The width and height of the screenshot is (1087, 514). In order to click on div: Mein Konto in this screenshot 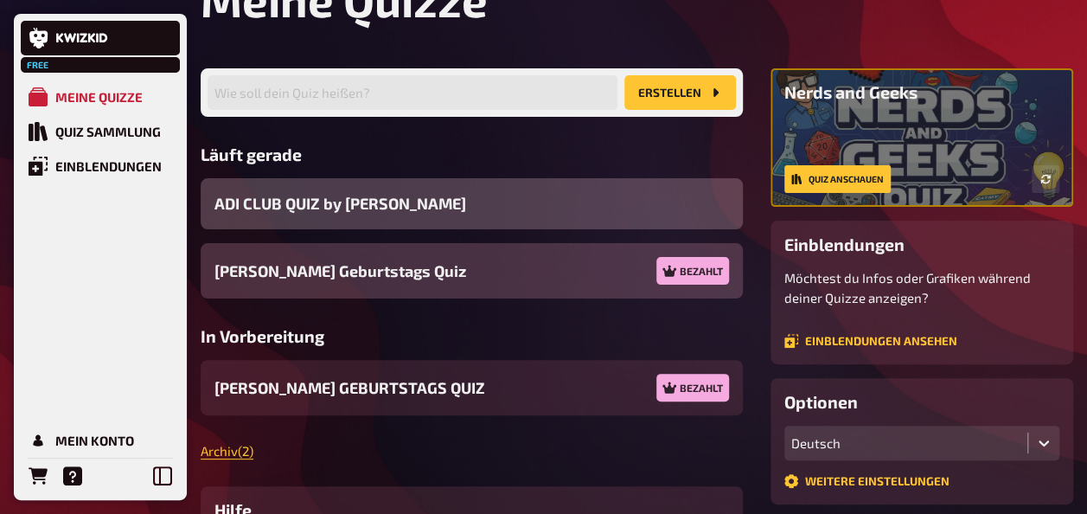, I will do `click(94, 440)`.